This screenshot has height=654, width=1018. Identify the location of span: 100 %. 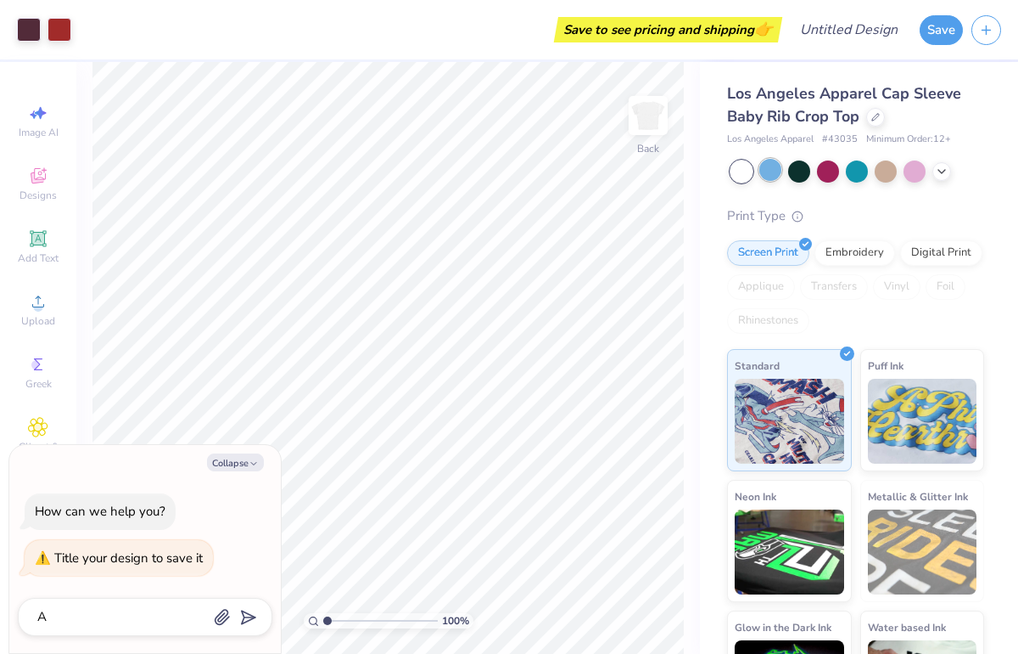
(456, 620).